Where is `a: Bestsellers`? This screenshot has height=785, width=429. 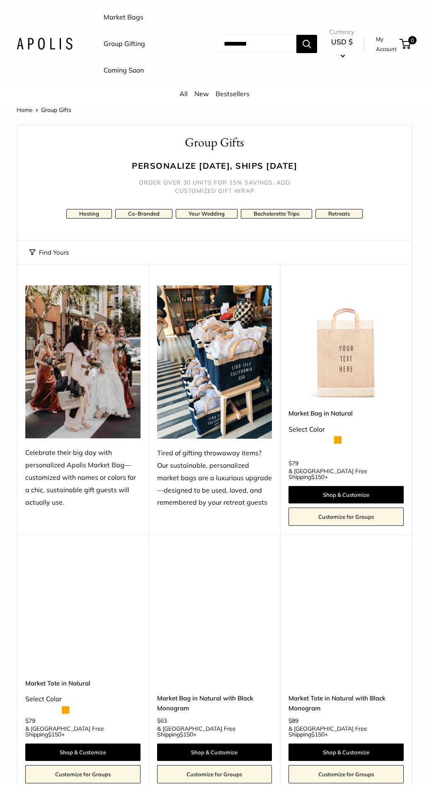 a: Bestsellers is located at coordinates (233, 94).